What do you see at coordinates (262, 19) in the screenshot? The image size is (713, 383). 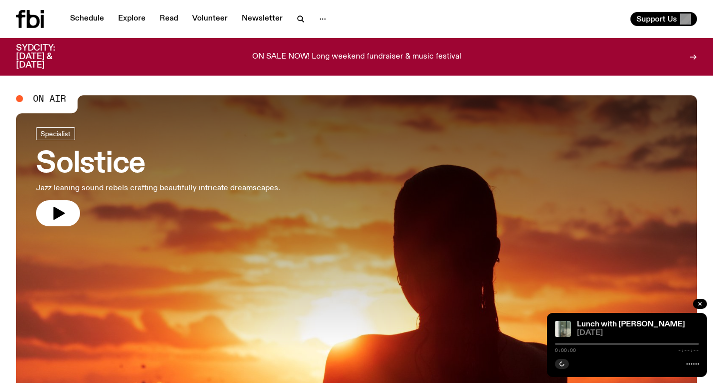 I see `a: Newsletter` at bounding box center [262, 19].